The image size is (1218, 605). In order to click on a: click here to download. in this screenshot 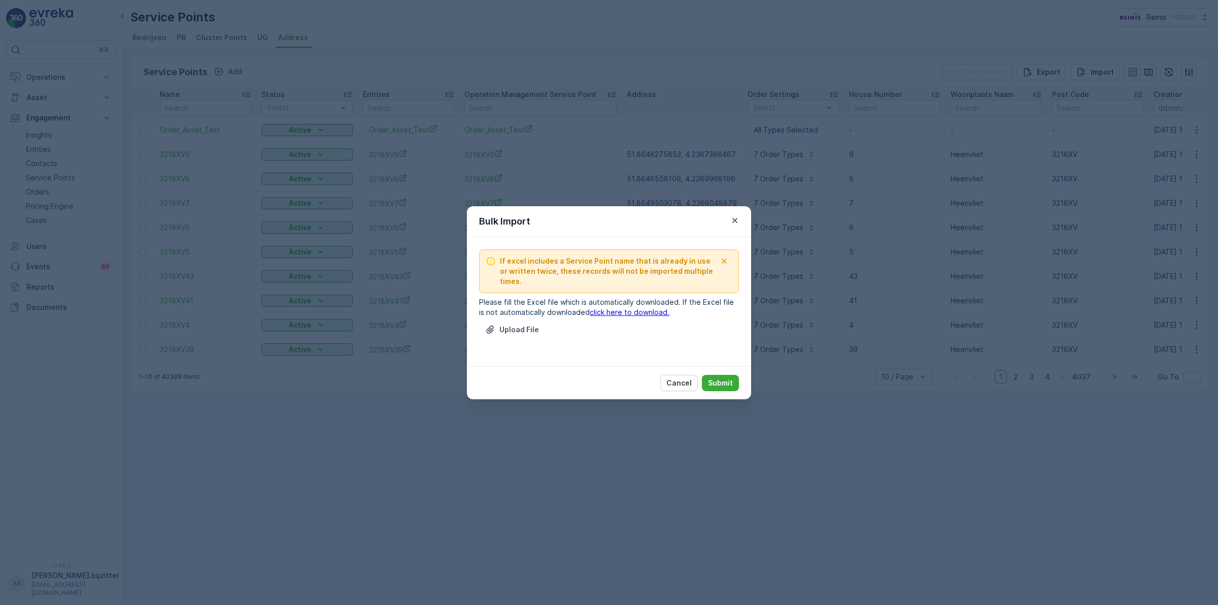, I will do `click(629, 312)`.